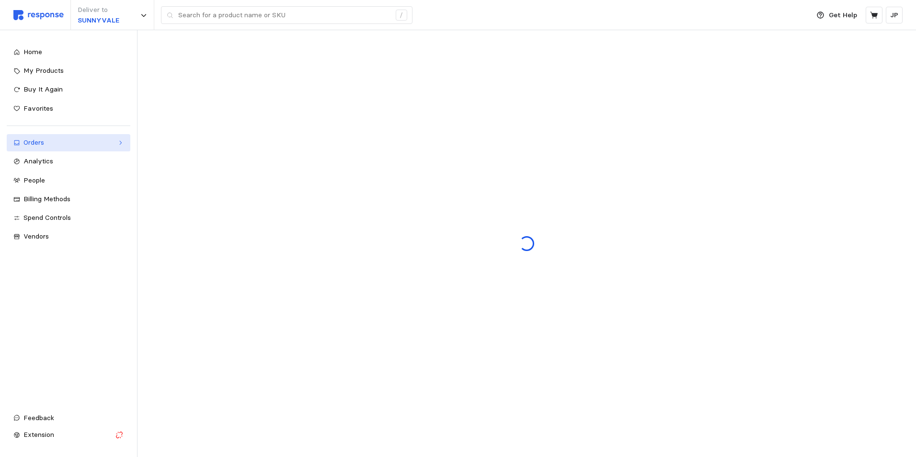  Describe the element at coordinates (68, 109) in the screenshot. I see `a: Favorites` at that location.